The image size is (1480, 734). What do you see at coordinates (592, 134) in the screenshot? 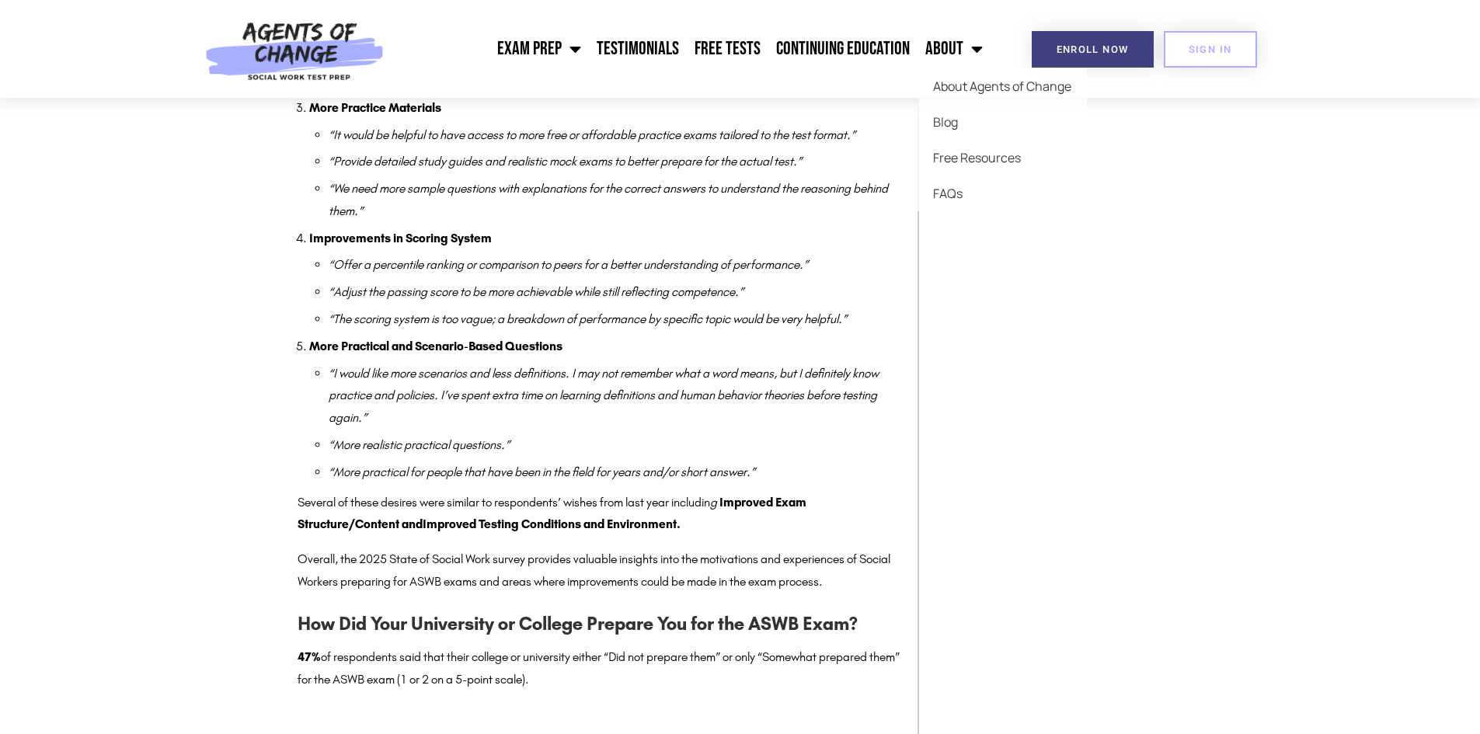
I see `em: “It would be helpful to have access to more free or affordable practice exams tailored to the tes...` at bounding box center [592, 134].